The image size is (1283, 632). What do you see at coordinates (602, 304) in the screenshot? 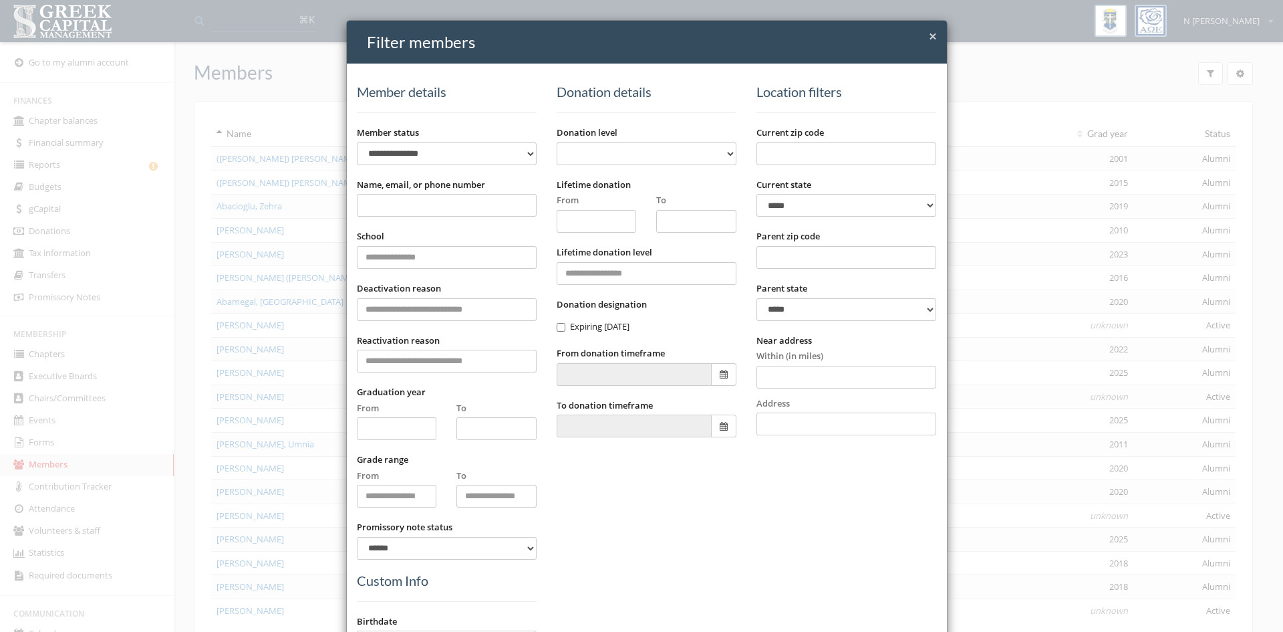
I see `label: Donation designation` at bounding box center [602, 304].